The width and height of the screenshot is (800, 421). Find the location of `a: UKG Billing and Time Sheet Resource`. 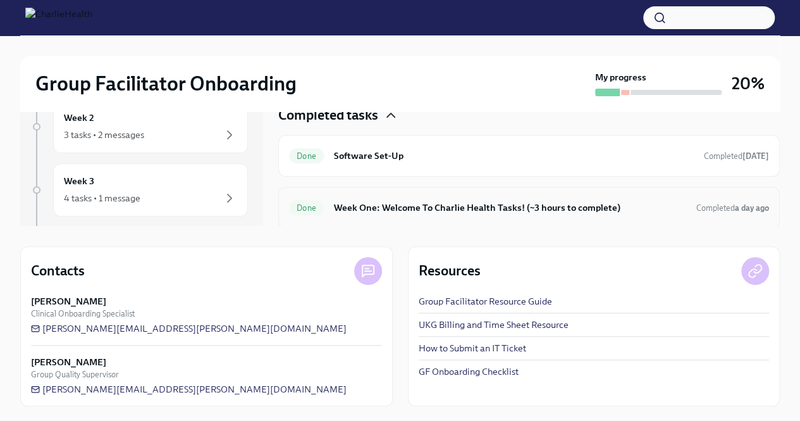

a: UKG Billing and Time Sheet Resource is located at coordinates (494, 325).